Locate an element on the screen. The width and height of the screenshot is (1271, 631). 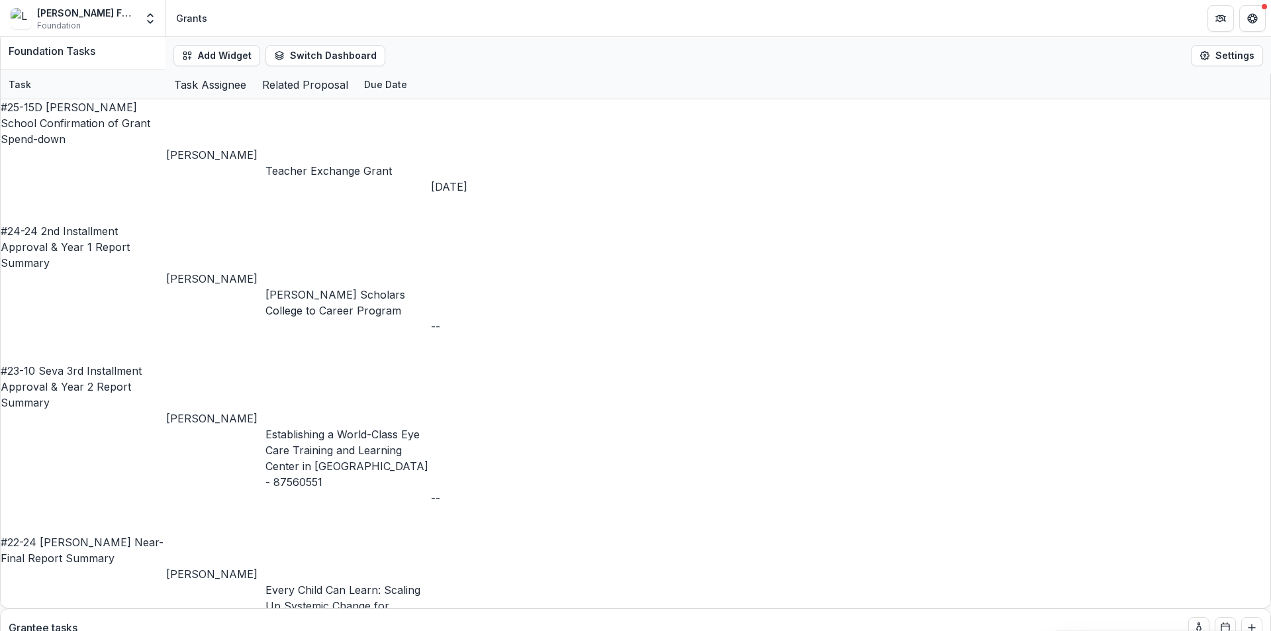
button: Partners is located at coordinates (1221, 19).